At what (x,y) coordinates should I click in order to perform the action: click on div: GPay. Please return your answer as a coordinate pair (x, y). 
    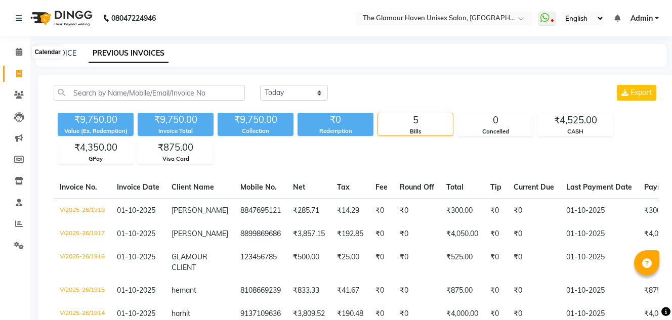
    Looking at the image, I should click on (96, 159).